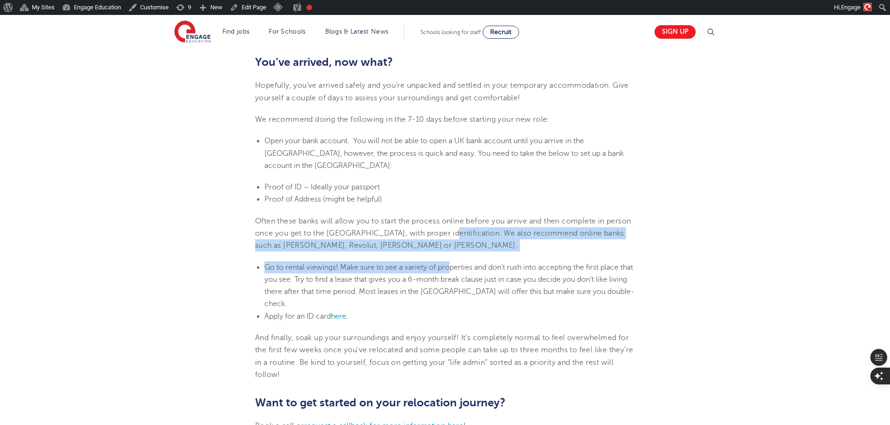 The height and width of the screenshot is (425, 890). I want to click on span: Engage, so click(850, 7).